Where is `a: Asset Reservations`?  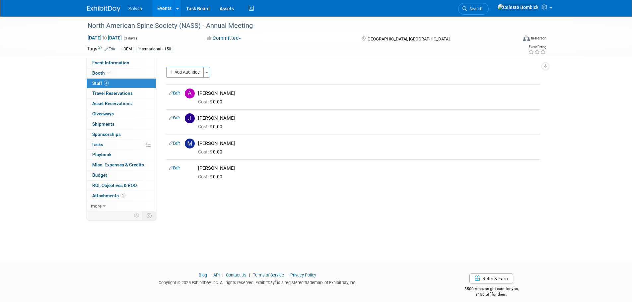
a: Asset Reservations is located at coordinates (121, 104).